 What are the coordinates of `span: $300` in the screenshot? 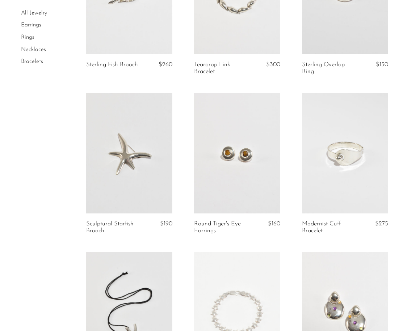 It's located at (273, 64).